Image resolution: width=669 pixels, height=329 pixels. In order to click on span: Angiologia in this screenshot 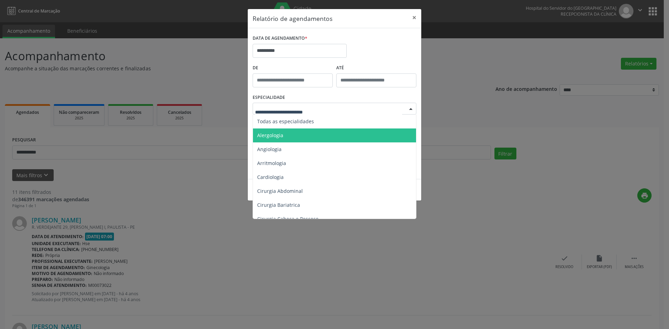, I will do `click(269, 149)`.